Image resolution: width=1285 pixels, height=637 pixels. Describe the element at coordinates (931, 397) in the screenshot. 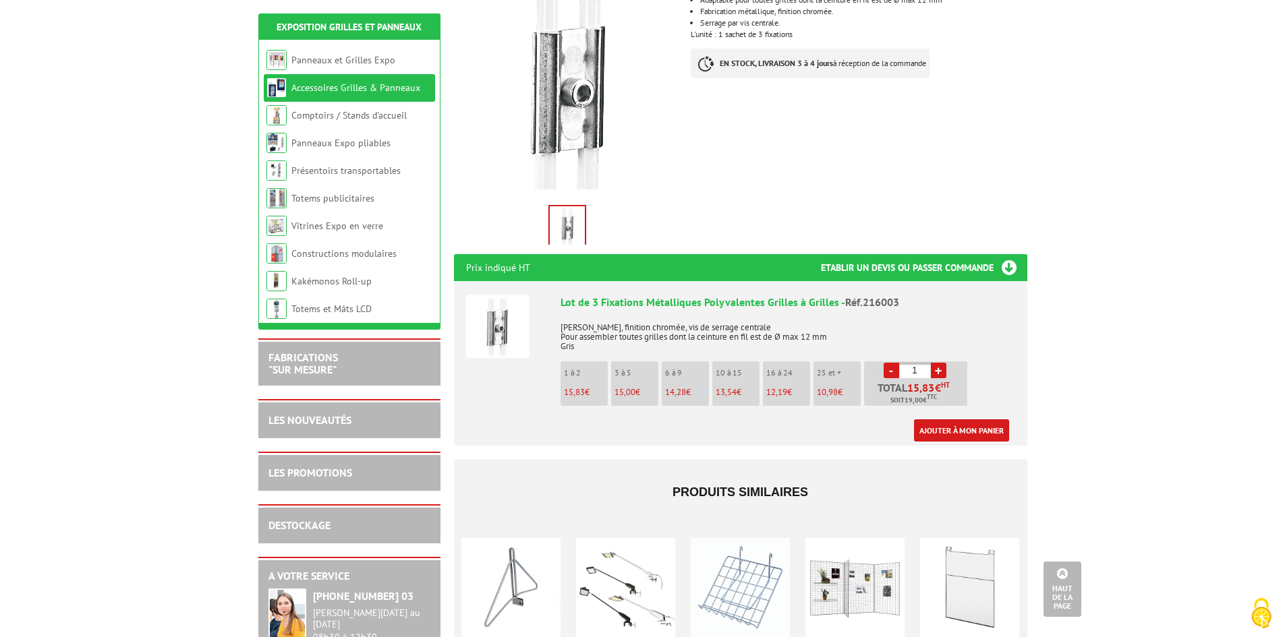

I see `sup: TTC` at that location.